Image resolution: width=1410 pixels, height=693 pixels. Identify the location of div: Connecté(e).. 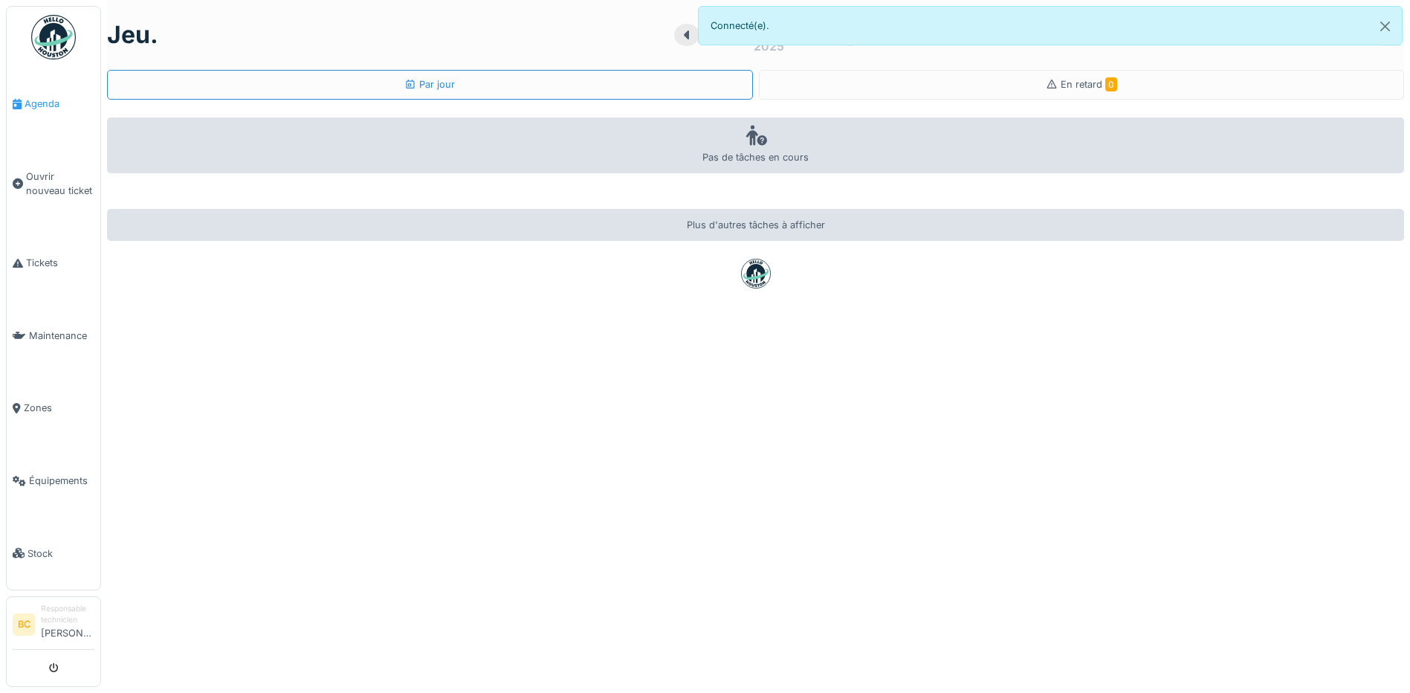
(1050, 25).